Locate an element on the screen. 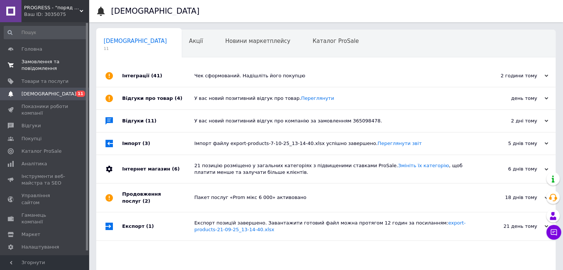  span: PROGRESS - "поряд з Нами..." is located at coordinates (52, 8).